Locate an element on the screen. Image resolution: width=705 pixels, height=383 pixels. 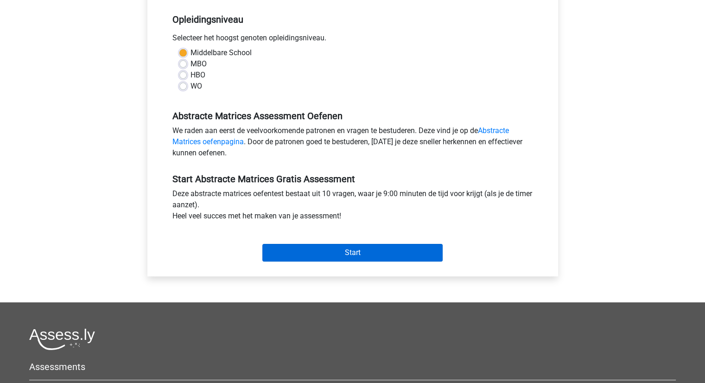
h5: Abstracte Matrices Assessment Oefenen is located at coordinates (353, 116).